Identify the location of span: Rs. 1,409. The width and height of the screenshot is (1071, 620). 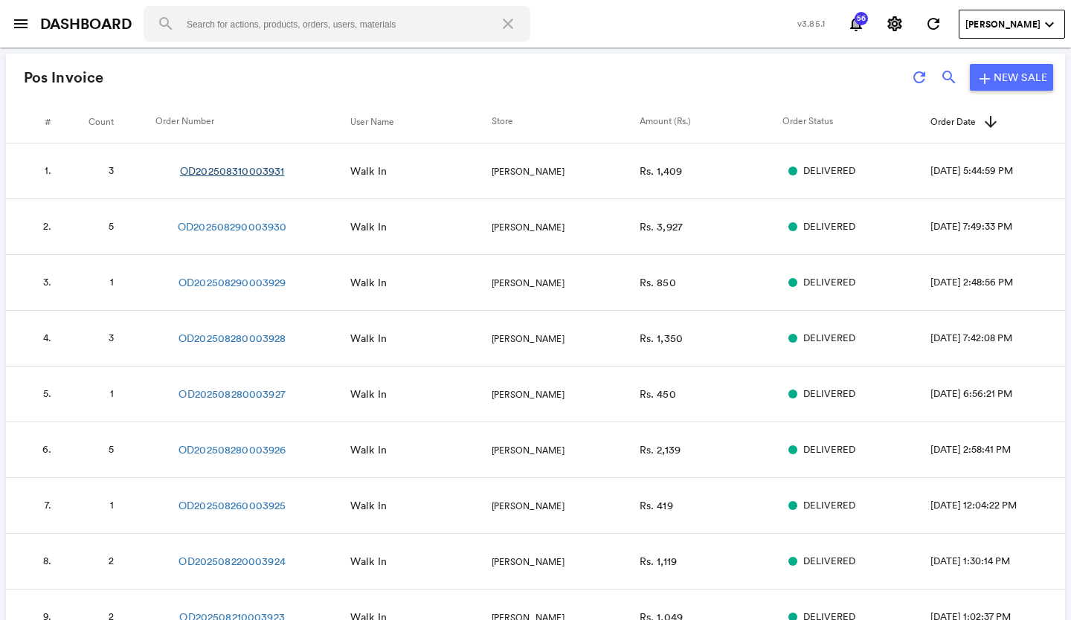
(661, 171).